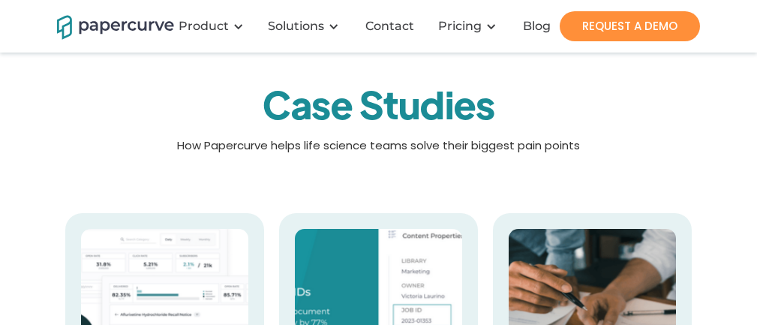  Describe the element at coordinates (539, 26) in the screenshot. I see `a: Blog` at that location.